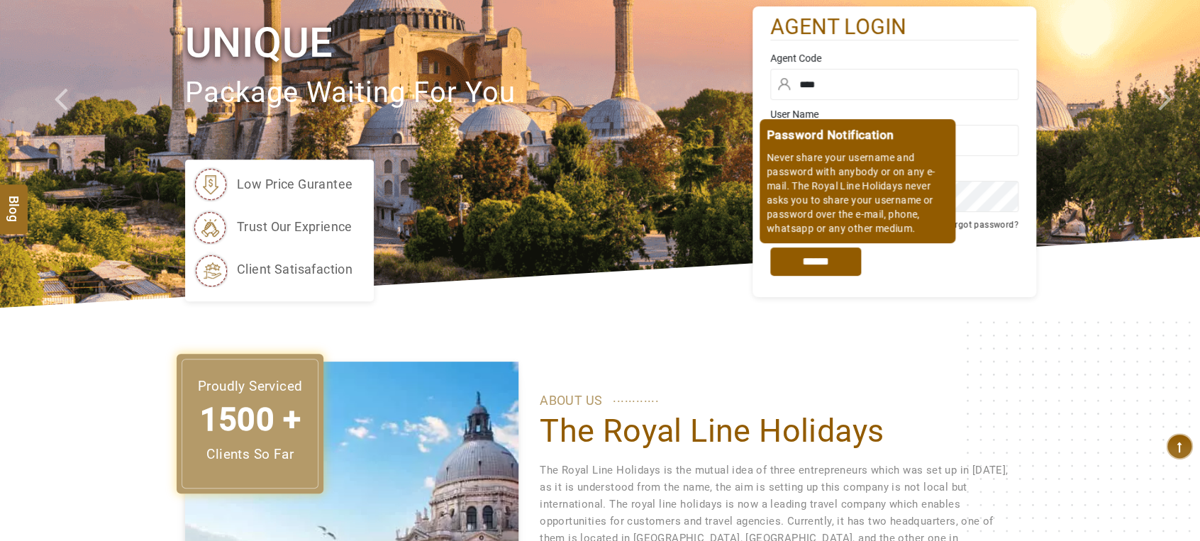 This screenshot has width=1200, height=541. Describe the element at coordinates (469, 93) in the screenshot. I see `p: package waiting for you` at that location.